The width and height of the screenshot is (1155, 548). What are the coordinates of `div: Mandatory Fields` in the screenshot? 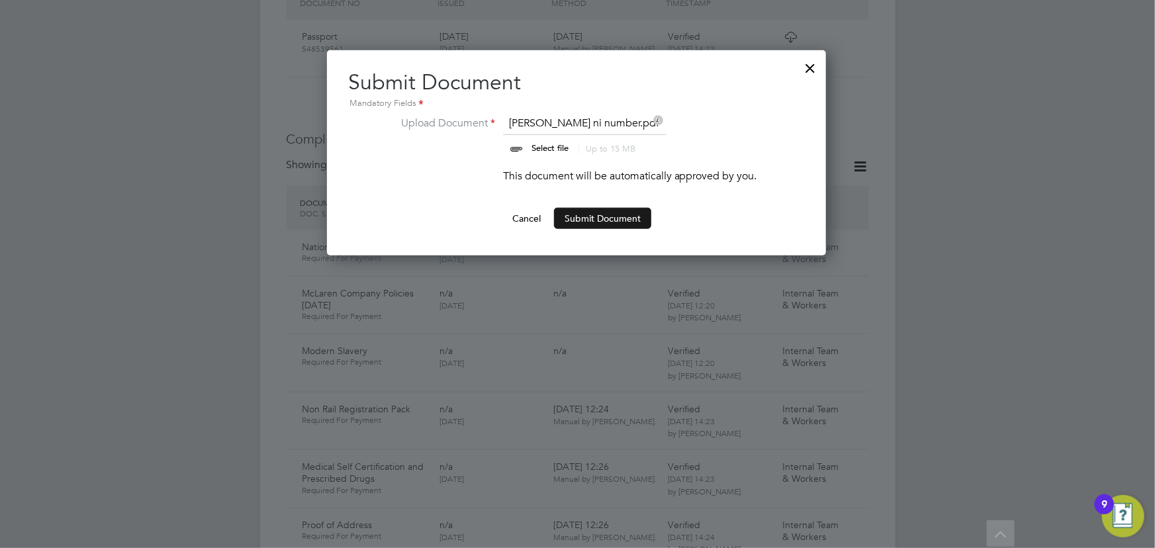 It's located at (577, 104).